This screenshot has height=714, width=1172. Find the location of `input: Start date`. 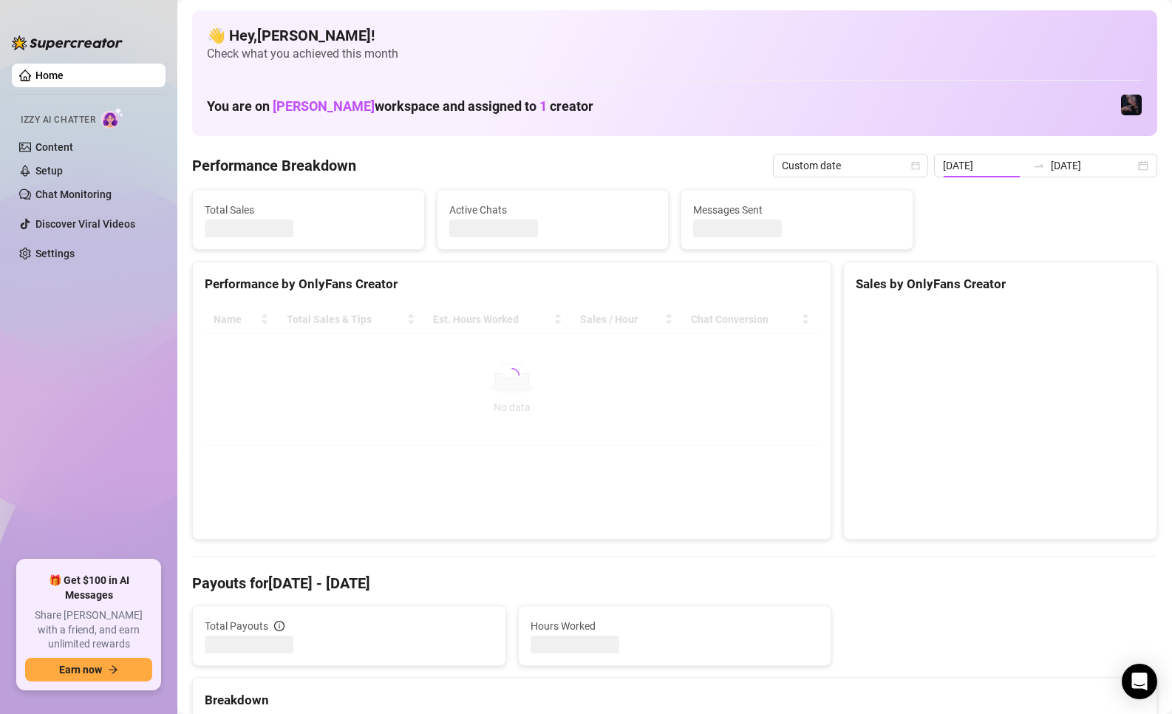

input: Start date is located at coordinates (985, 166).